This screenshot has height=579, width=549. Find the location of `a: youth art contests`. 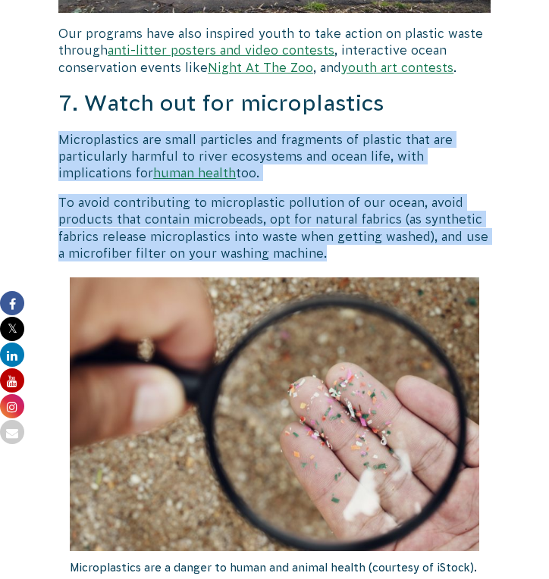

a: youth art contests is located at coordinates (397, 67).